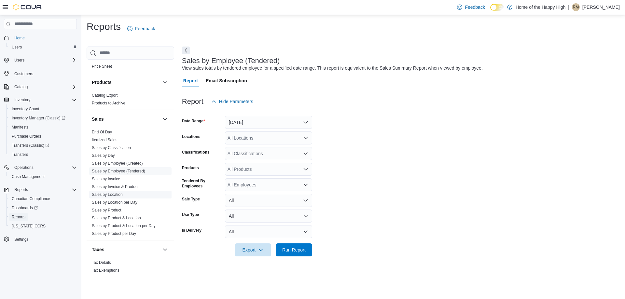  Describe the element at coordinates (105, 140) in the screenshot. I see `a: Itemized Sales` at that location.